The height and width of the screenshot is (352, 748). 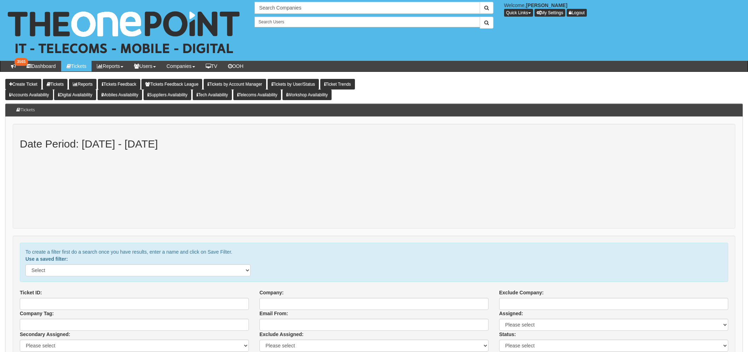 I want to click on button: Quick Links, so click(x=519, y=13).